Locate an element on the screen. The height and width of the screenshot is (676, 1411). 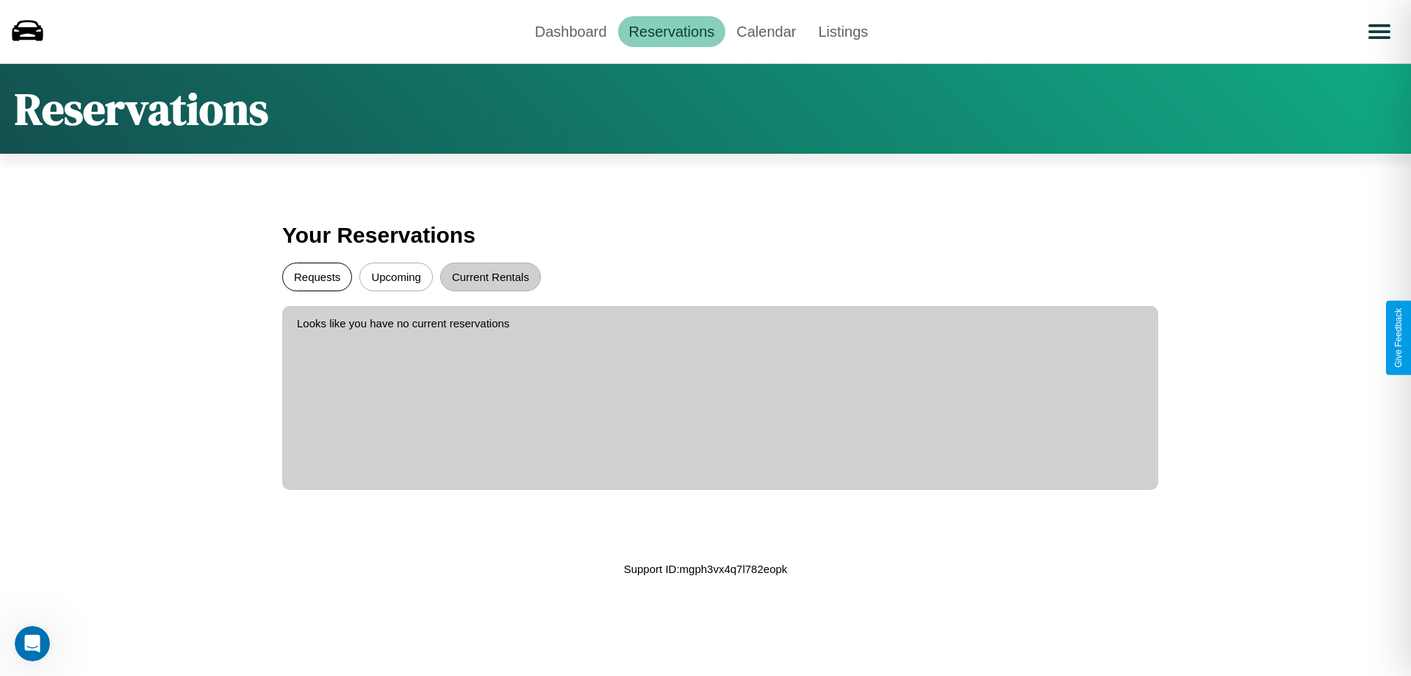
button: Requests is located at coordinates (317, 276).